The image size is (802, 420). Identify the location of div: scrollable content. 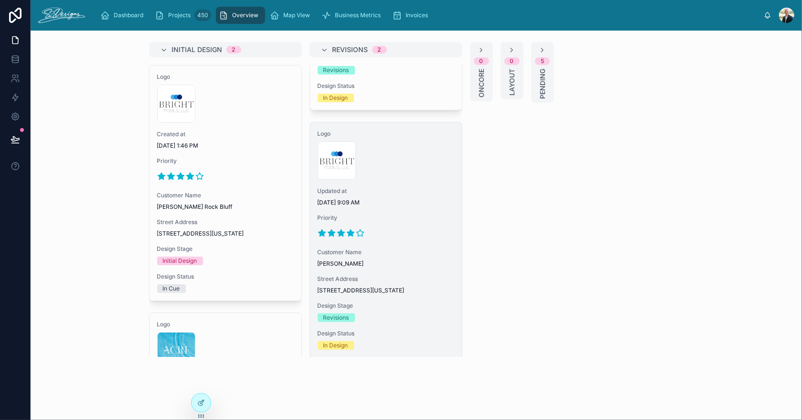
(428, 15).